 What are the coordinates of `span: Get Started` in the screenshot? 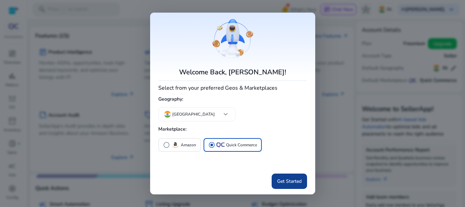 It's located at (289, 181).